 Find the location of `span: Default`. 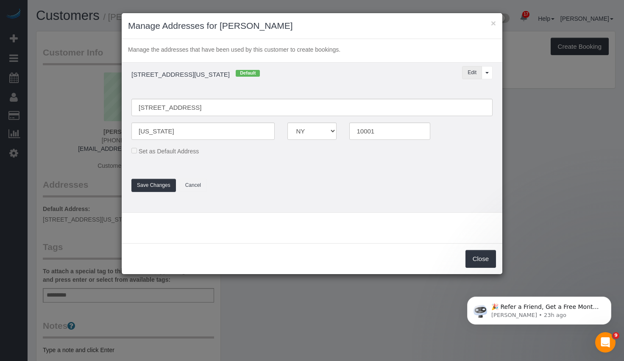

span: Default is located at coordinates (247, 73).